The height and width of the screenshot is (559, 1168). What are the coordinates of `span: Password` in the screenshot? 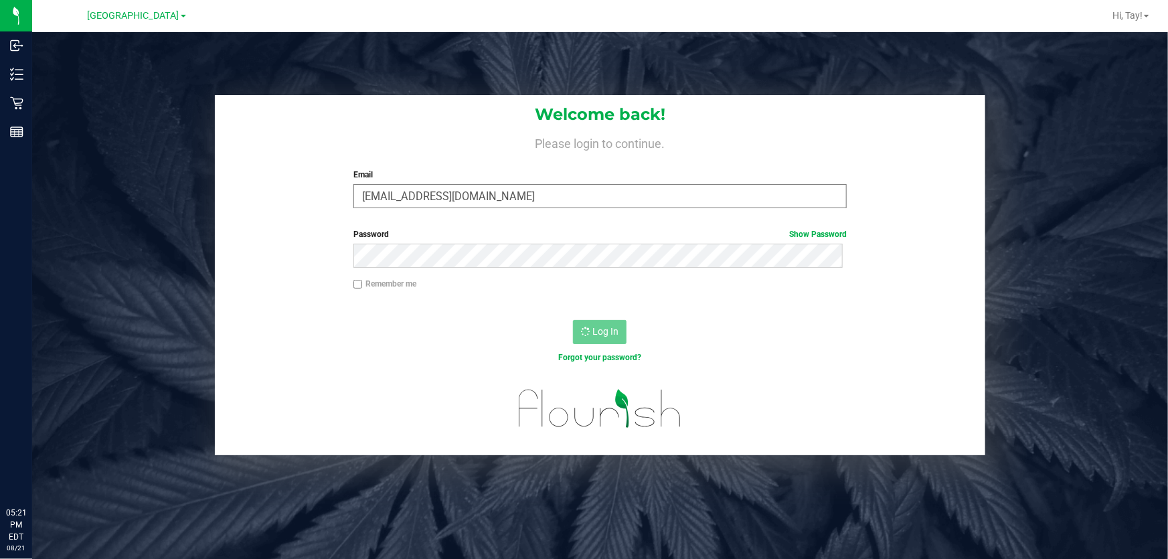 It's located at (371, 234).